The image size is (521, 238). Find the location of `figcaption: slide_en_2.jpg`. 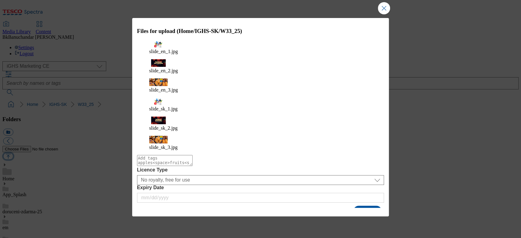

figcaption: slide_en_2.jpg is located at coordinates (261, 71).